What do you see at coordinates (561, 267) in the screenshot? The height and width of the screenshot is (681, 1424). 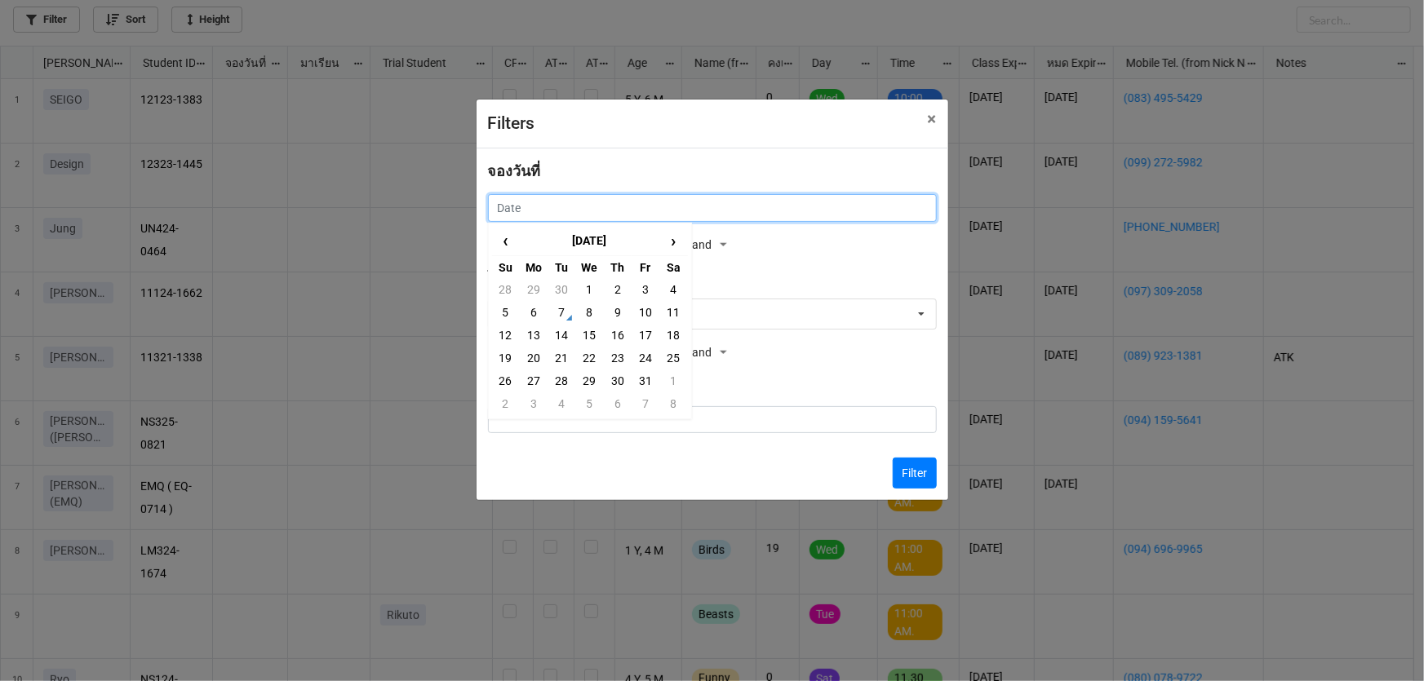 I see `th: Tu` at bounding box center [561, 267].